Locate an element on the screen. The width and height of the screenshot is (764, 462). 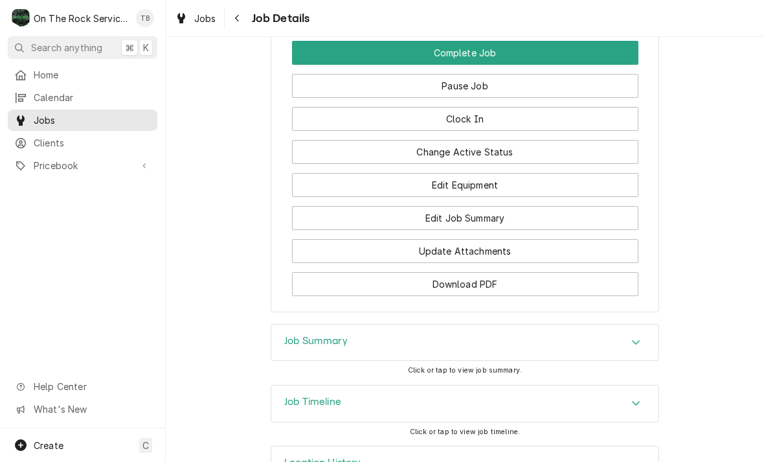
div: TB is located at coordinates (145, 18).